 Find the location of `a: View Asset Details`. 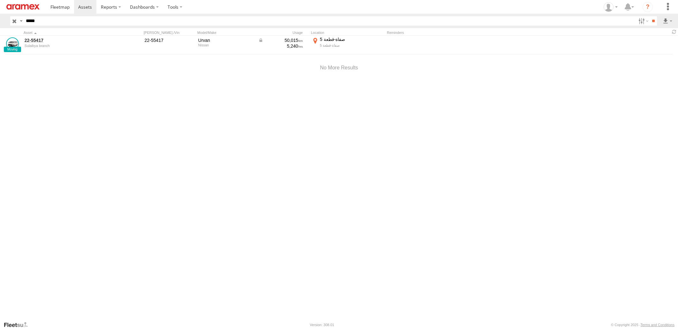

a: View Asset Details is located at coordinates (12, 44).